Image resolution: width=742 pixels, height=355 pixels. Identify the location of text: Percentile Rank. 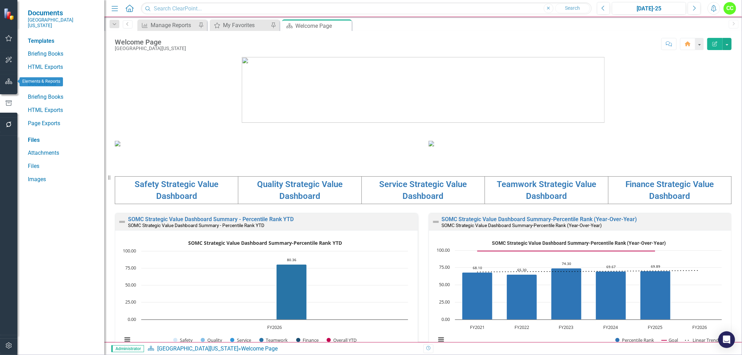
(638, 340).